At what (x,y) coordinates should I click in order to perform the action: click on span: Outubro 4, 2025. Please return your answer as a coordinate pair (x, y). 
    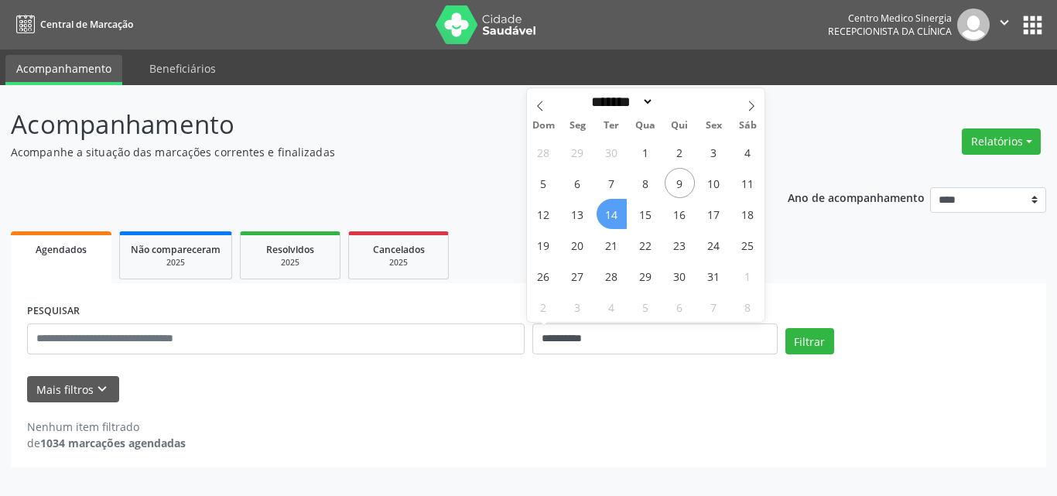
    Looking at the image, I should click on (747, 152).